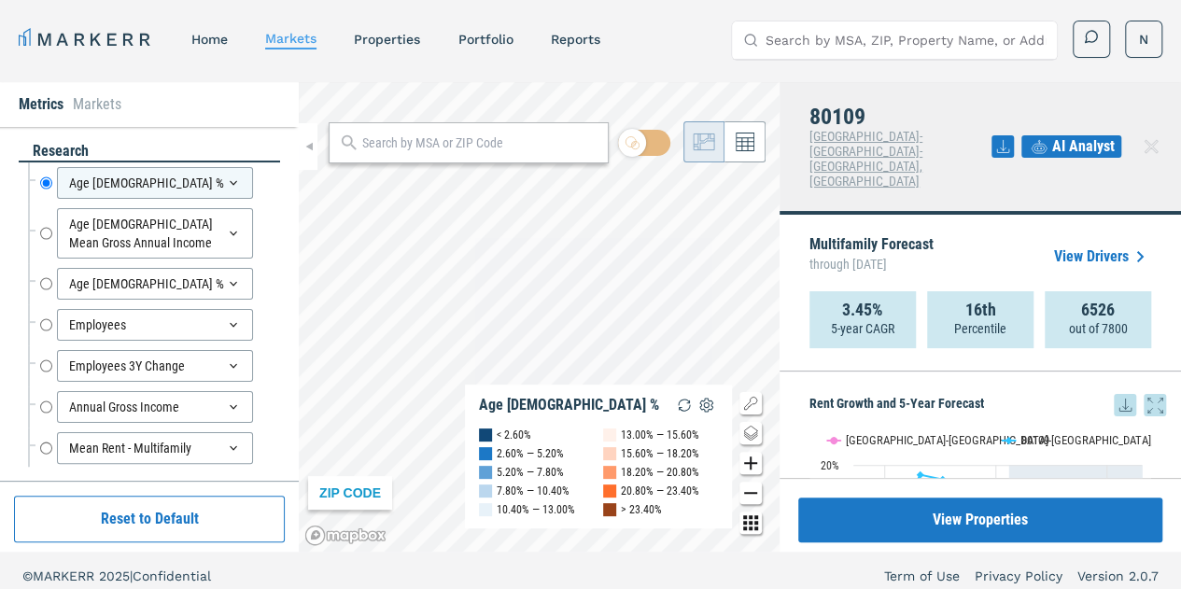  Describe the element at coordinates (41, 105) in the screenshot. I see `li: Metrics` at that location.